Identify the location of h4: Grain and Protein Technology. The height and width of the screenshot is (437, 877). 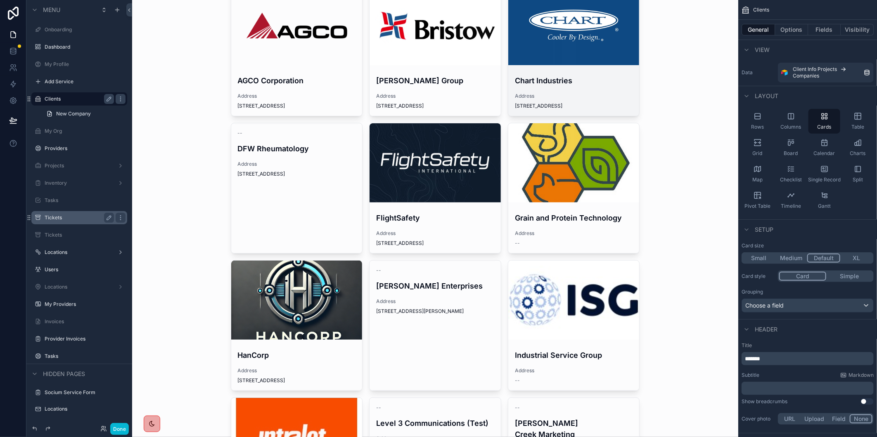
(574, 218).